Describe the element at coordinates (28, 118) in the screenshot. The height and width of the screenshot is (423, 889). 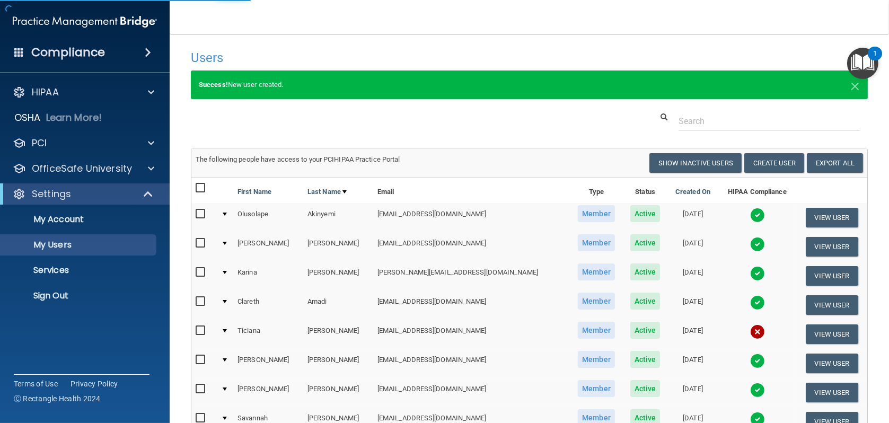
I see `p: OSHA` at that location.